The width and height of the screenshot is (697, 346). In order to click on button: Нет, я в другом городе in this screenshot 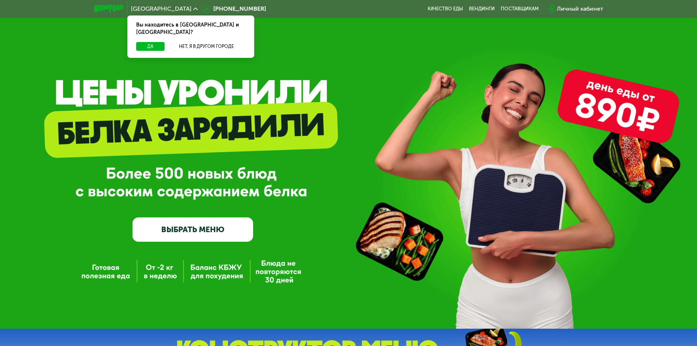, I will do `click(206, 46)`.